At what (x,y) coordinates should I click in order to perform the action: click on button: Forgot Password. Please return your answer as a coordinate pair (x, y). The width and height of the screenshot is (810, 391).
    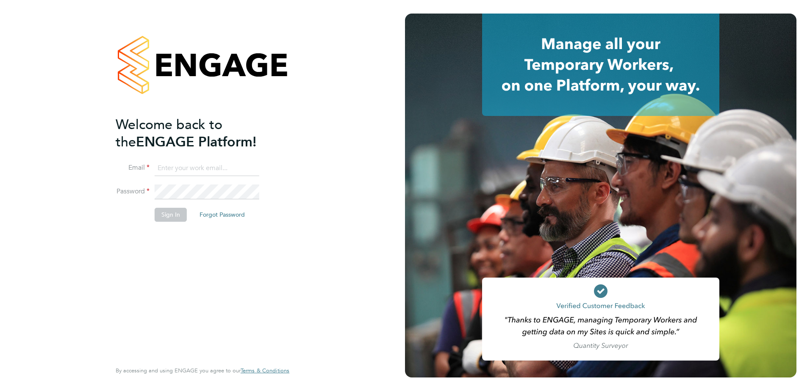
    Looking at the image, I should click on (222, 215).